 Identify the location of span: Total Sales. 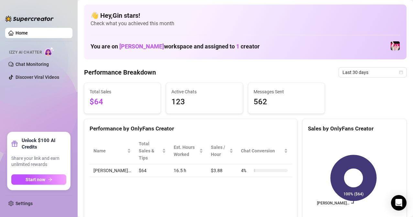
(122, 92).